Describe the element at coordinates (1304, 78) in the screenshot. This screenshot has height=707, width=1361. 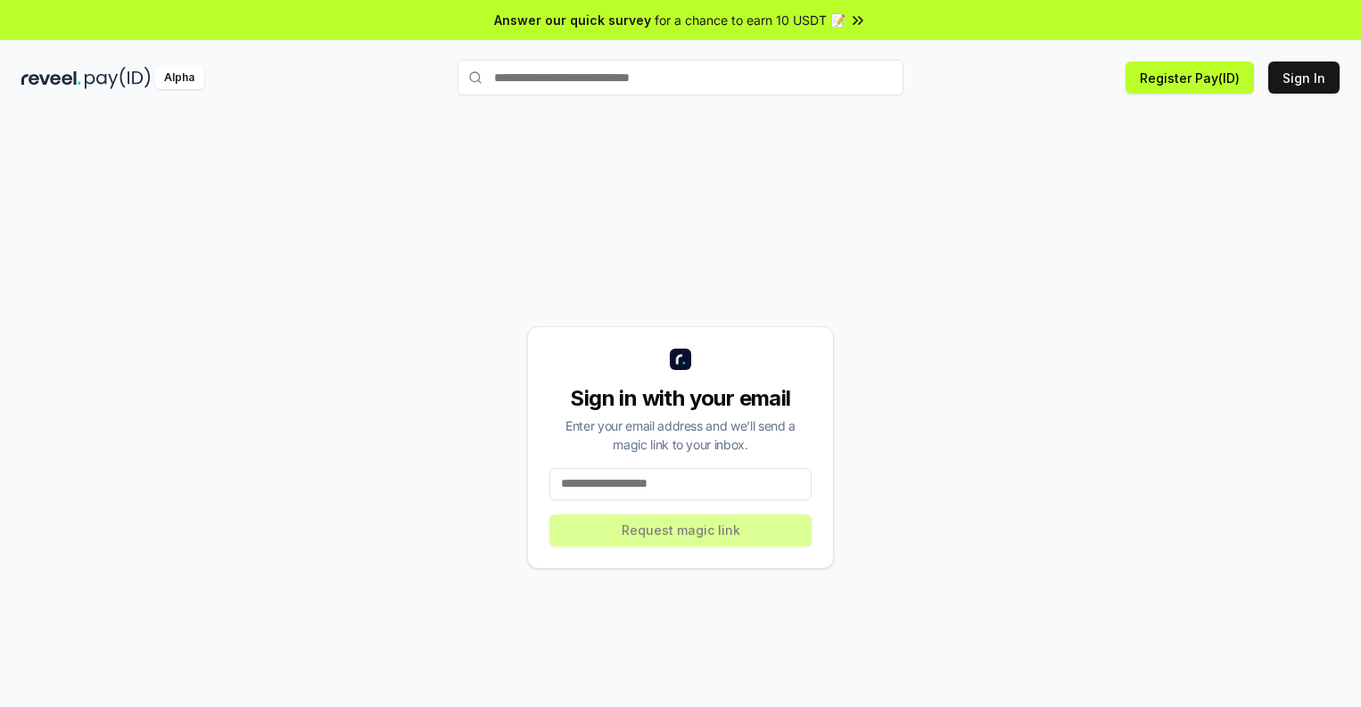
I see `button: Sign In` at that location.